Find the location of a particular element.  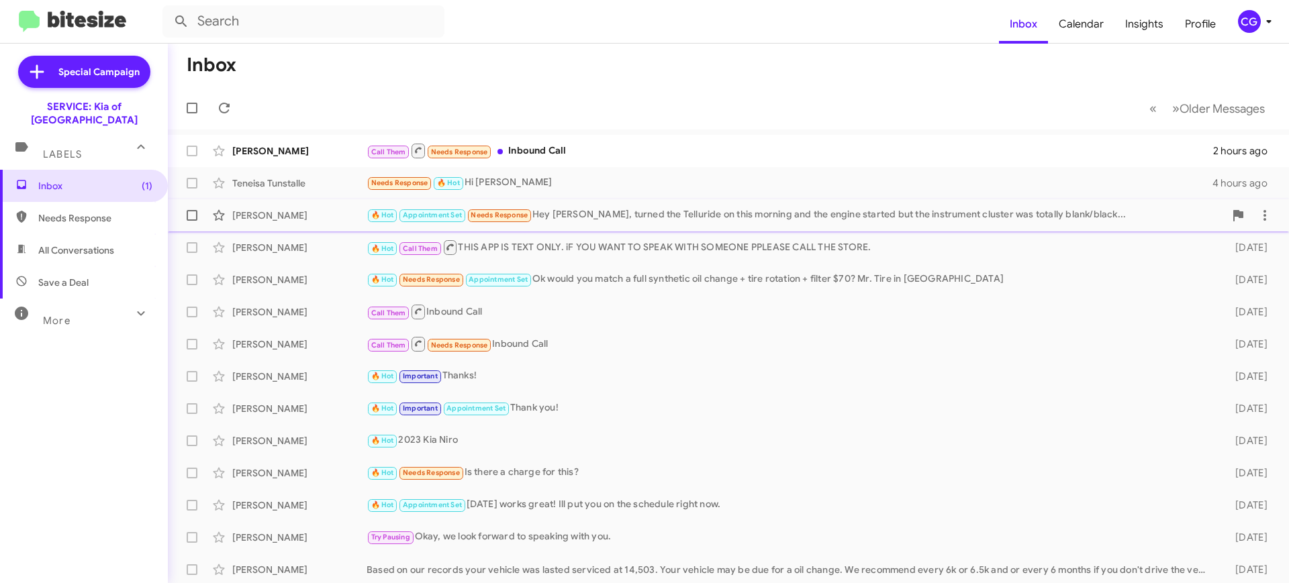

div: 2 hours ago is located at coordinates (1245, 151).